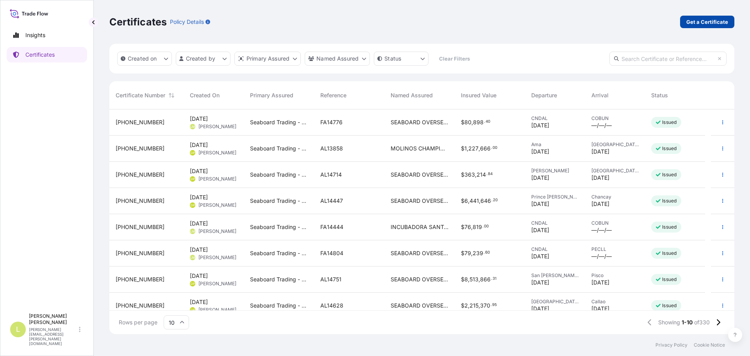 The width and height of the screenshot is (750, 356). What do you see at coordinates (672, 345) in the screenshot?
I see `p: Privacy Policy` at bounding box center [672, 345].